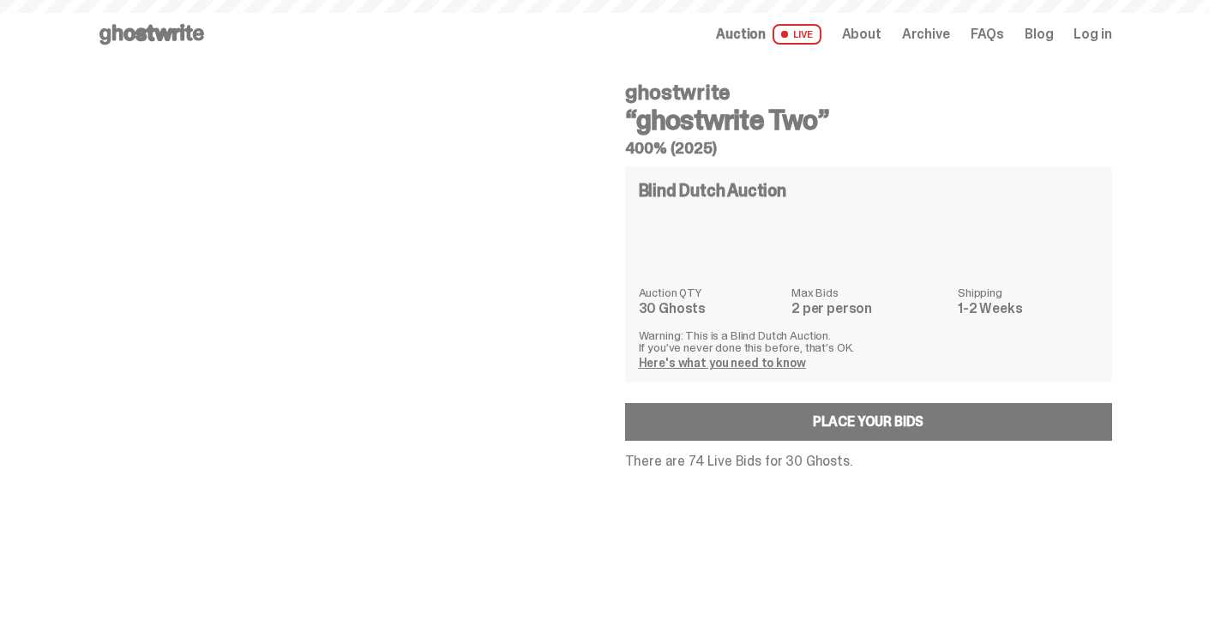  What do you see at coordinates (712, 190) in the screenshot?
I see `h4: Blind Dutch Auction` at bounding box center [712, 190].